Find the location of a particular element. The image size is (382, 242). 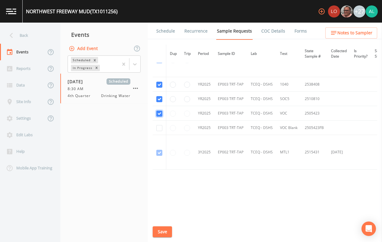

td: 3Y2025 is located at coordinates (204, 152).